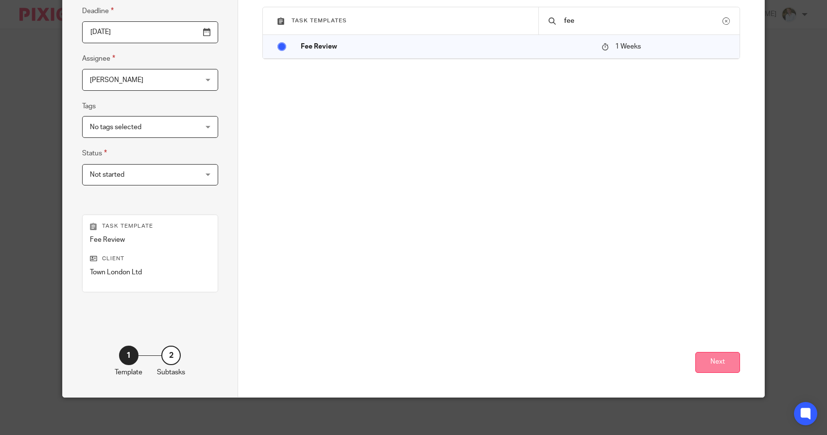 This screenshot has width=827, height=435. I want to click on button: Next, so click(717, 362).